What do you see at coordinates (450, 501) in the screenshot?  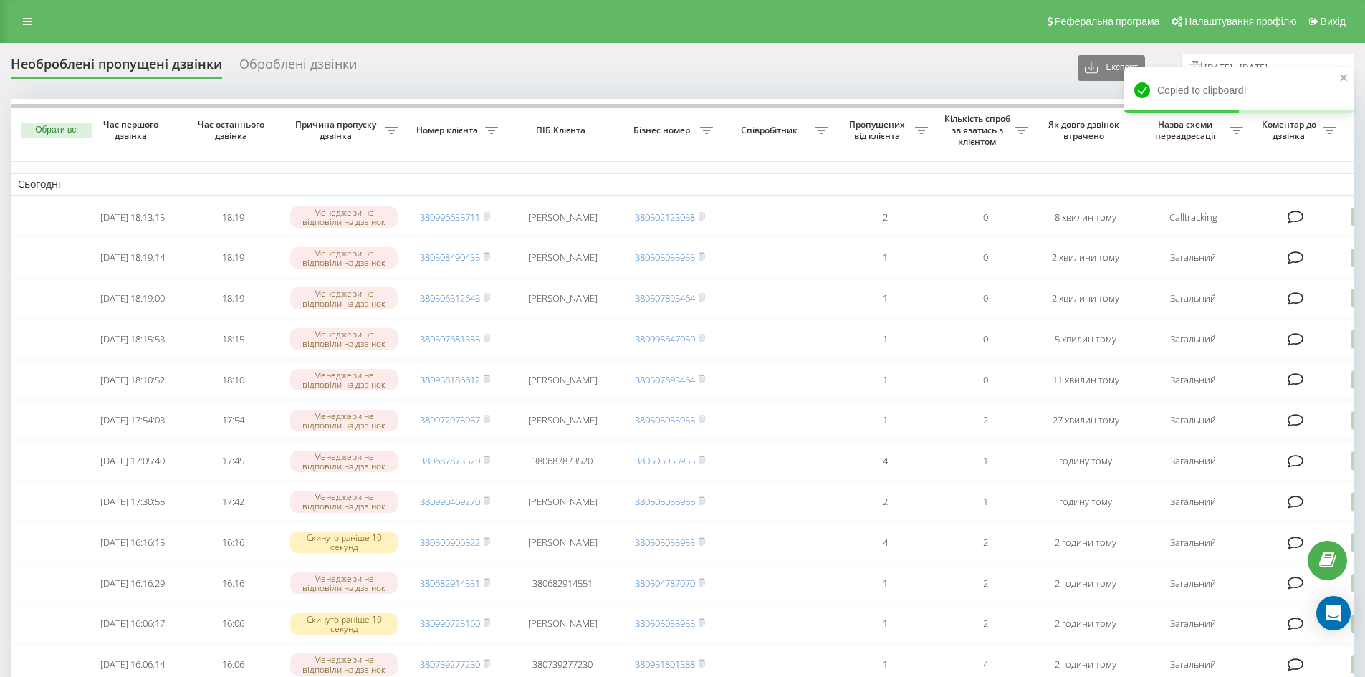 I see `a: 380990469270` at bounding box center [450, 501].